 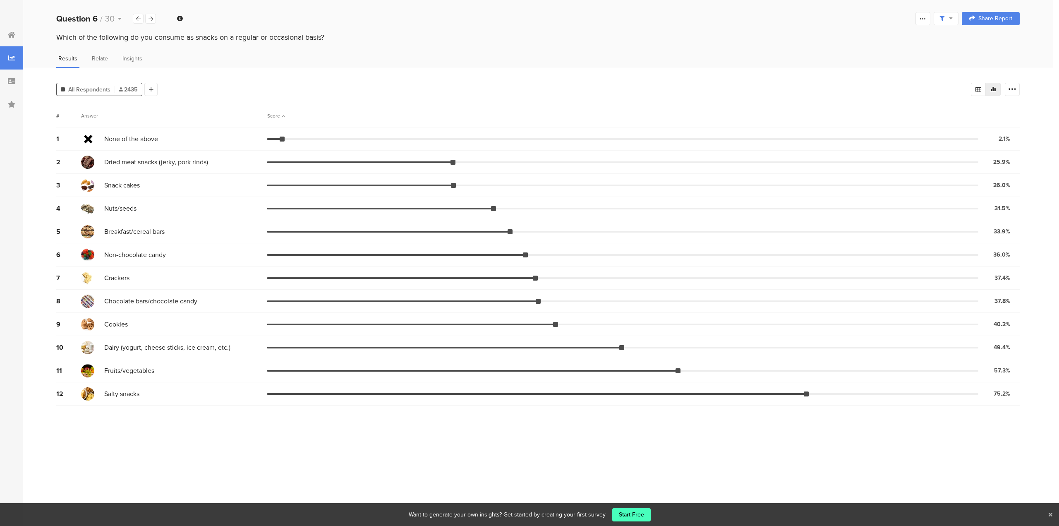 What do you see at coordinates (128, 89) in the screenshot?
I see `span: 2435` at bounding box center [128, 89].